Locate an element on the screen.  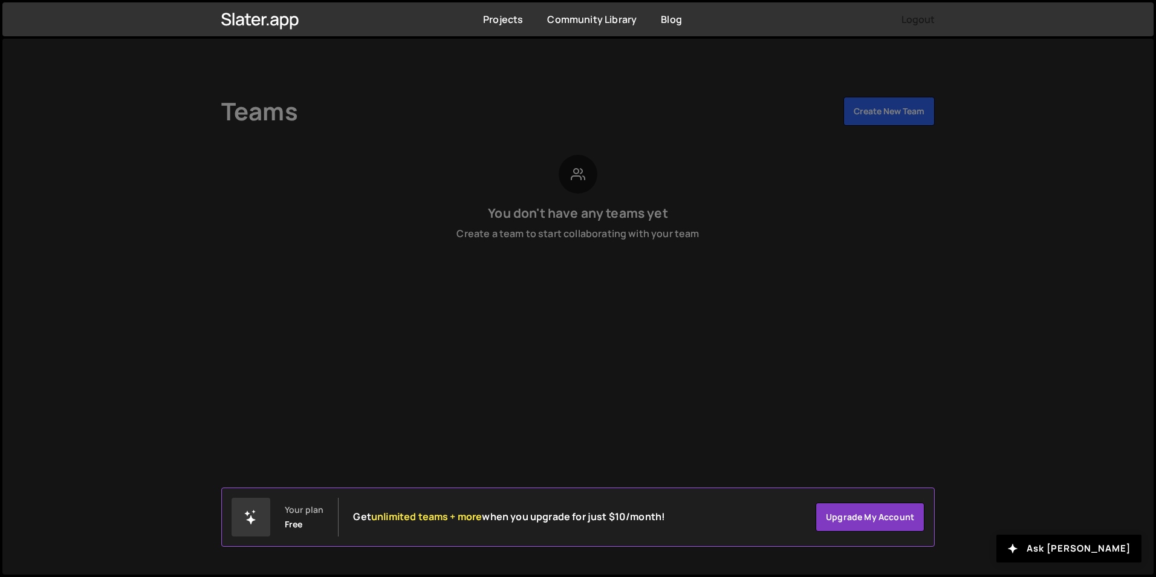
button: Logout is located at coordinates (918, 19).